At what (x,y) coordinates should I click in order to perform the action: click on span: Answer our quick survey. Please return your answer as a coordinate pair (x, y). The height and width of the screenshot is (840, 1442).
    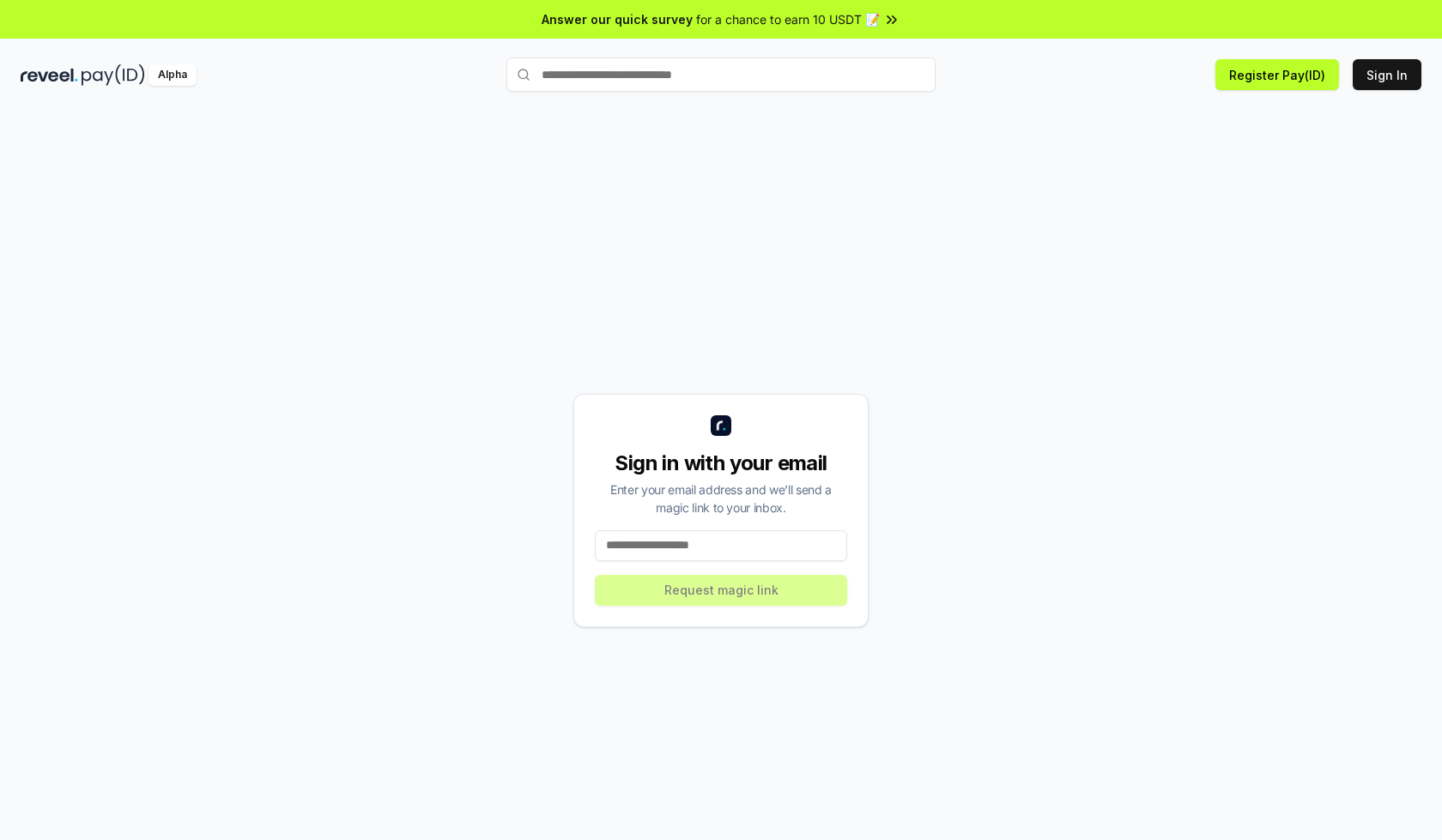
    Looking at the image, I should click on (617, 19).